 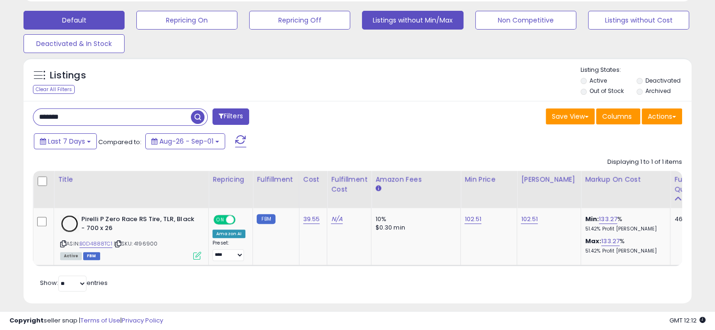 I want to click on button: Save View, so click(x=570, y=117).